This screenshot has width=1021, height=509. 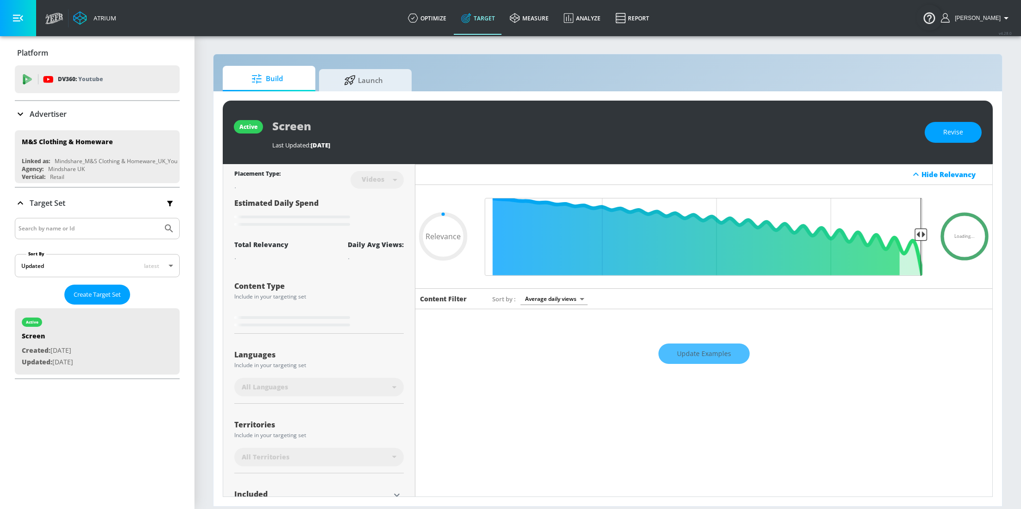 What do you see at coordinates (97, 79) in the screenshot?
I see `div: DV360: Youtube` at bounding box center [97, 79].